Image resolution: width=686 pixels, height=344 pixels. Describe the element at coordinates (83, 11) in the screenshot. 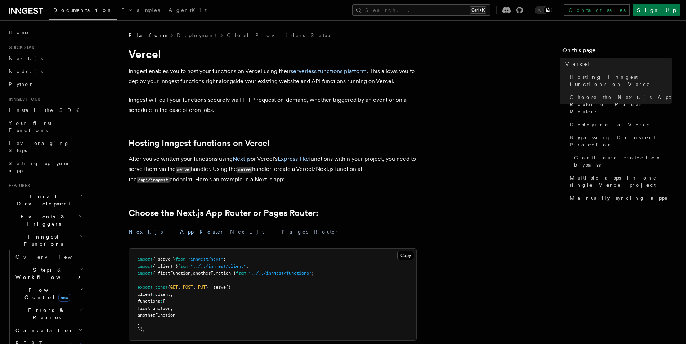

I see `a: Documentation` at that location.